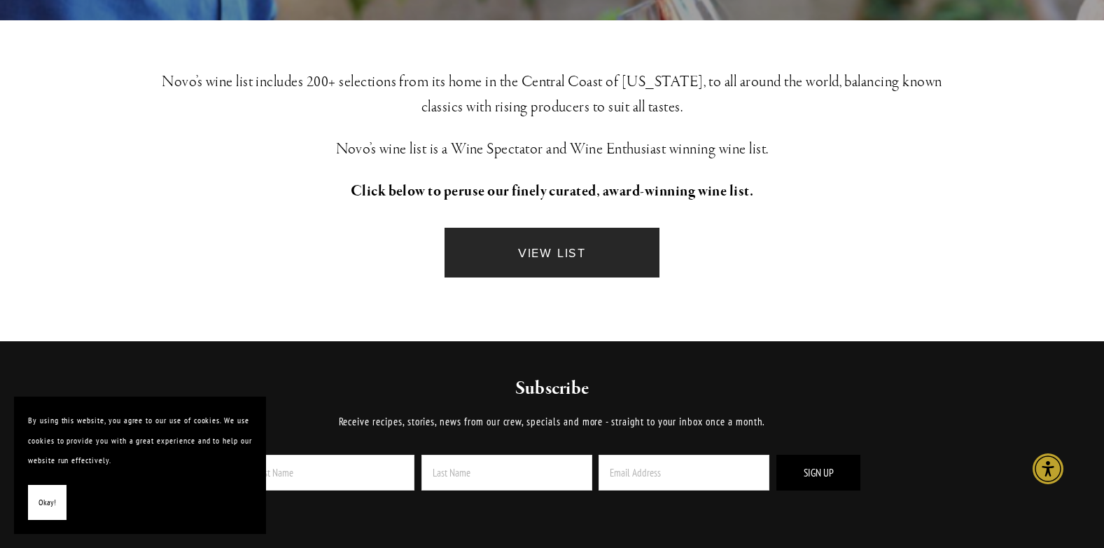  Describe the element at coordinates (552, 422) in the screenshot. I see `p: Receive recipes, stories, news from our crew, specials and more - straight to your inbox once a m...` at that location.